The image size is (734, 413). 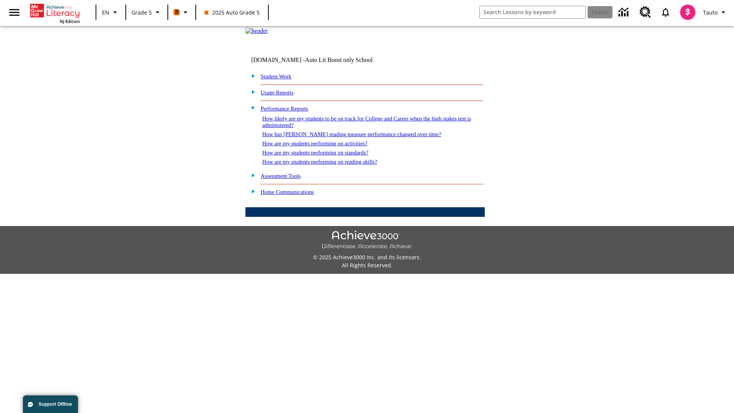 I want to click on a: Usage Reports, so click(x=277, y=93).